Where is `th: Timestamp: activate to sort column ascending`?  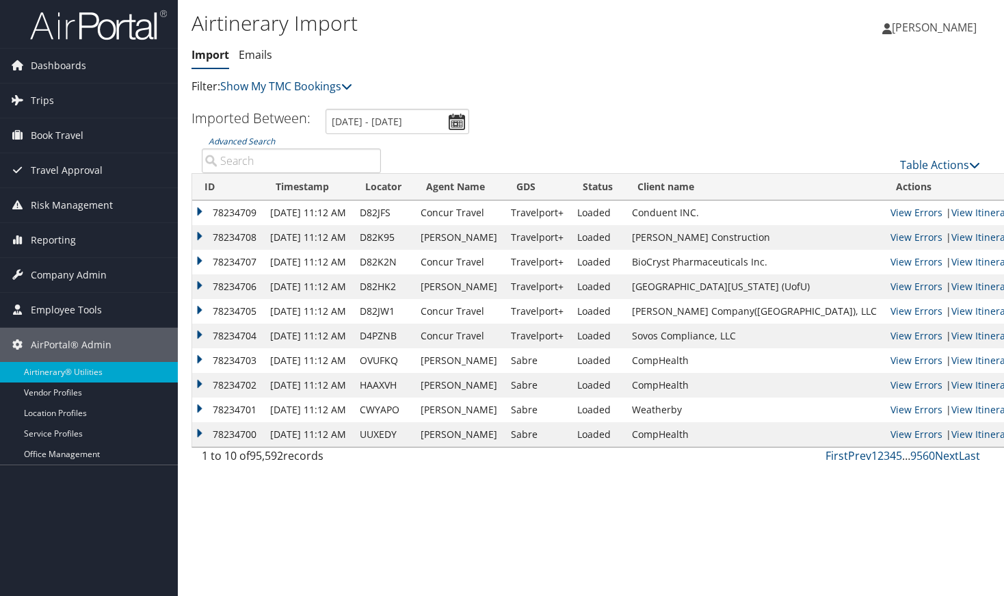 th: Timestamp: activate to sort column ascending is located at coordinates (308, 187).